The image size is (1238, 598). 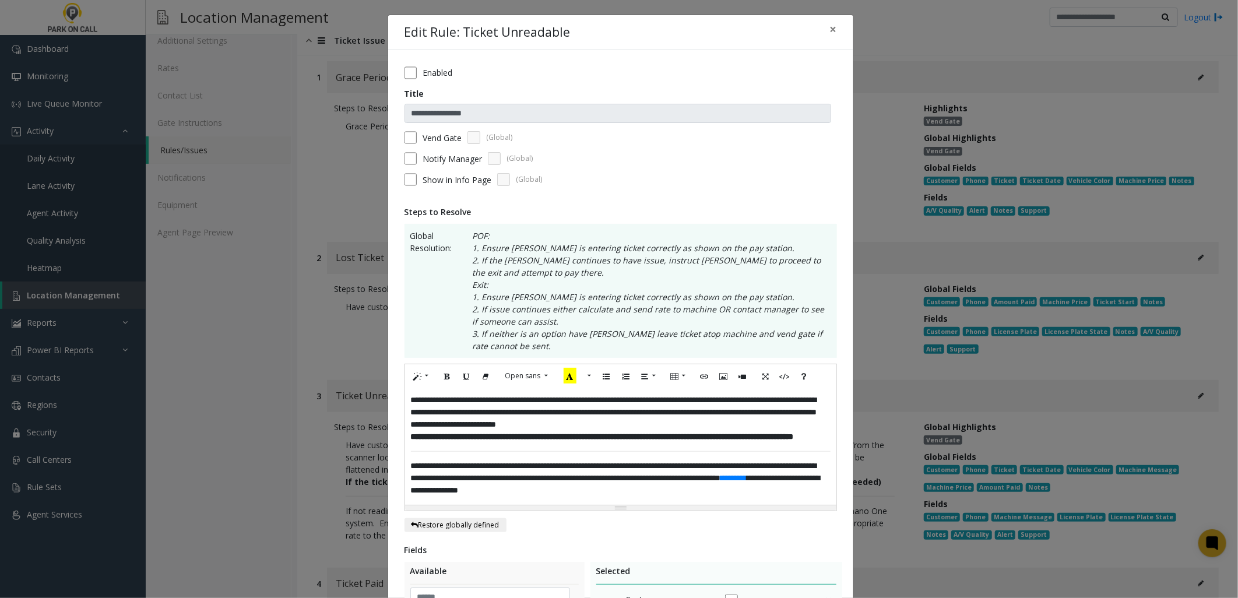 I want to click on div: Selected, so click(x=716, y=575).